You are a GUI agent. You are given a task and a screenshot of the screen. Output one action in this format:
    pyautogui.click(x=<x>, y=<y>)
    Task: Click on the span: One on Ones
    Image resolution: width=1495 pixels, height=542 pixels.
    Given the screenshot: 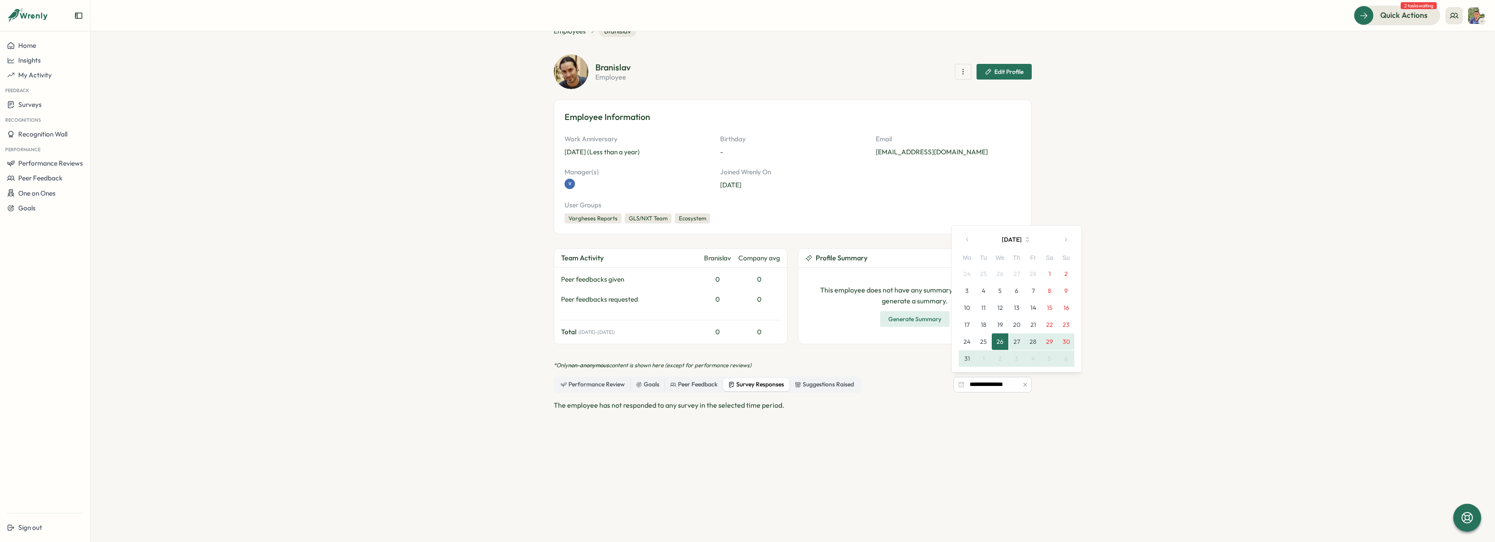 What is the action you would take?
    pyautogui.click(x=37, y=193)
    